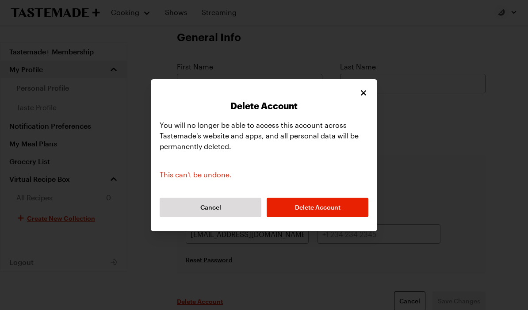 Image resolution: width=528 pixels, height=310 pixels. Describe the element at coordinates (211, 208) in the screenshot. I see `button: Cancel` at that location.